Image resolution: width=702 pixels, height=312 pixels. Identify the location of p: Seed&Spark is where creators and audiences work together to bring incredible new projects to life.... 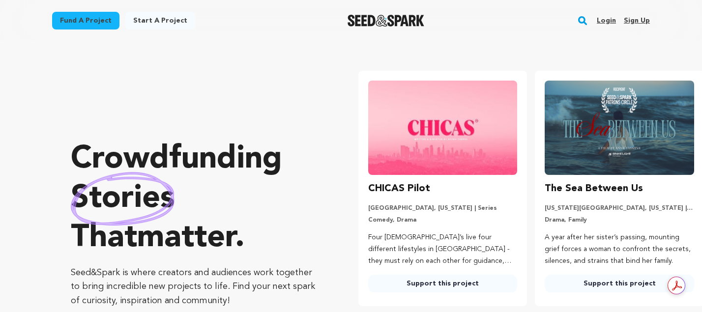
(195, 287).